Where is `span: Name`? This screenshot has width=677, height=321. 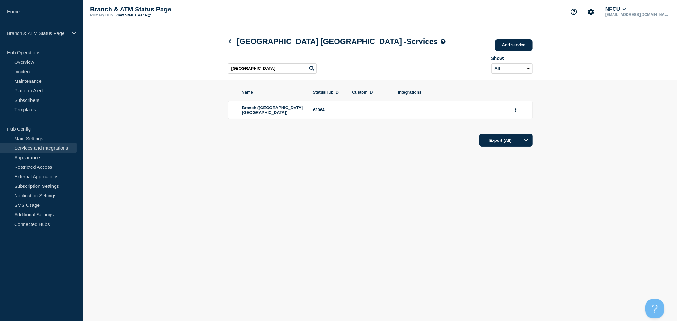 span: Name is located at coordinates (274, 92).